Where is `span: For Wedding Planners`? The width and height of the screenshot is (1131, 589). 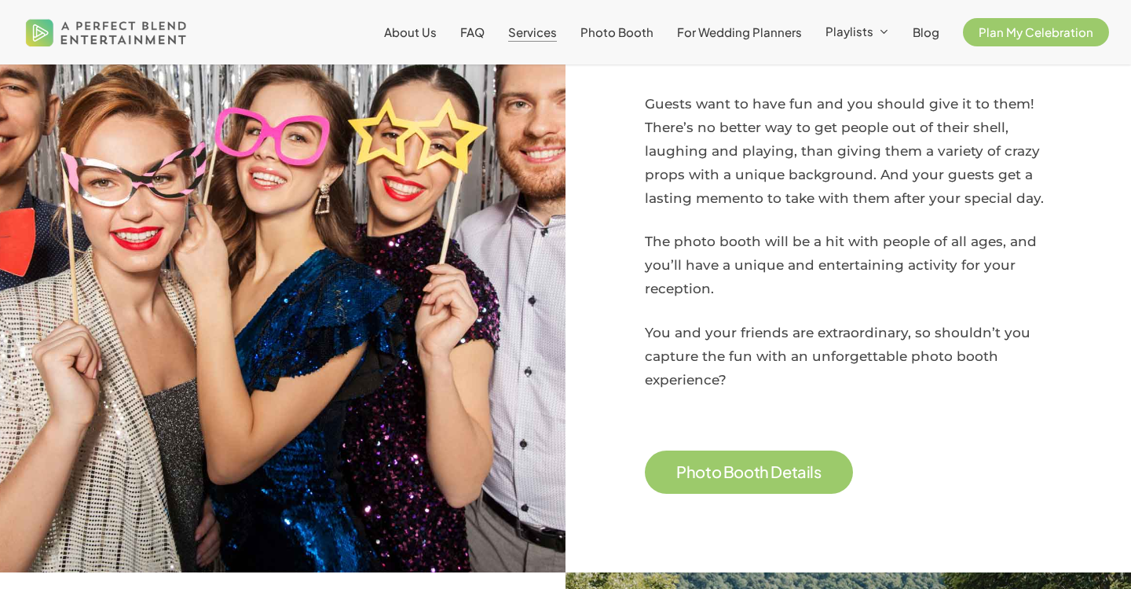 span: For Wedding Planners is located at coordinates (739, 31).